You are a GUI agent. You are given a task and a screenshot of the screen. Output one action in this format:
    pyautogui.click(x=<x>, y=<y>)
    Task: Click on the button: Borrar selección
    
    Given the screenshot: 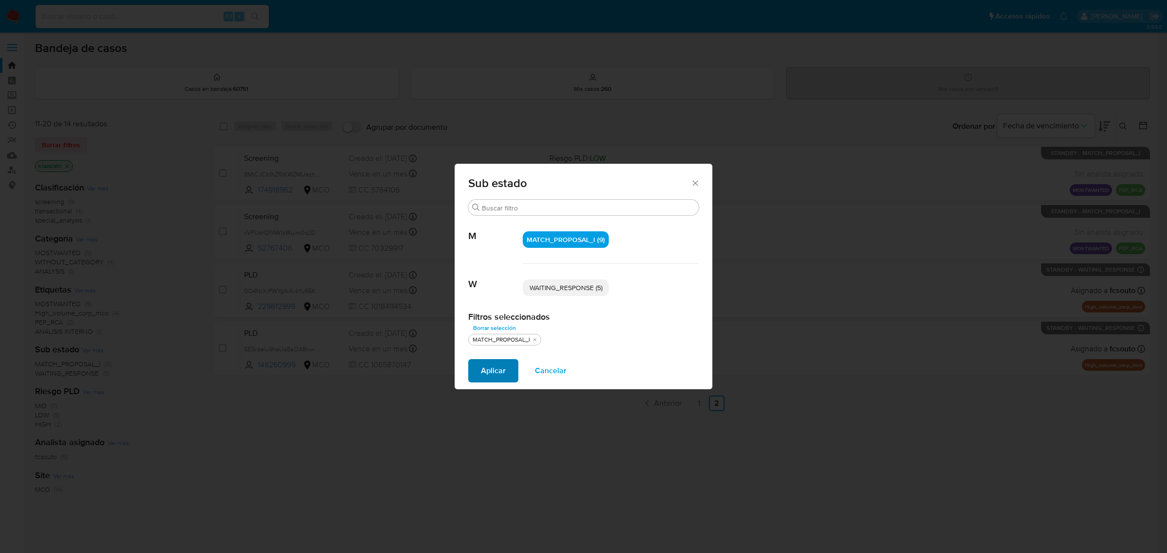 What is the action you would take?
    pyautogui.click(x=494, y=328)
    